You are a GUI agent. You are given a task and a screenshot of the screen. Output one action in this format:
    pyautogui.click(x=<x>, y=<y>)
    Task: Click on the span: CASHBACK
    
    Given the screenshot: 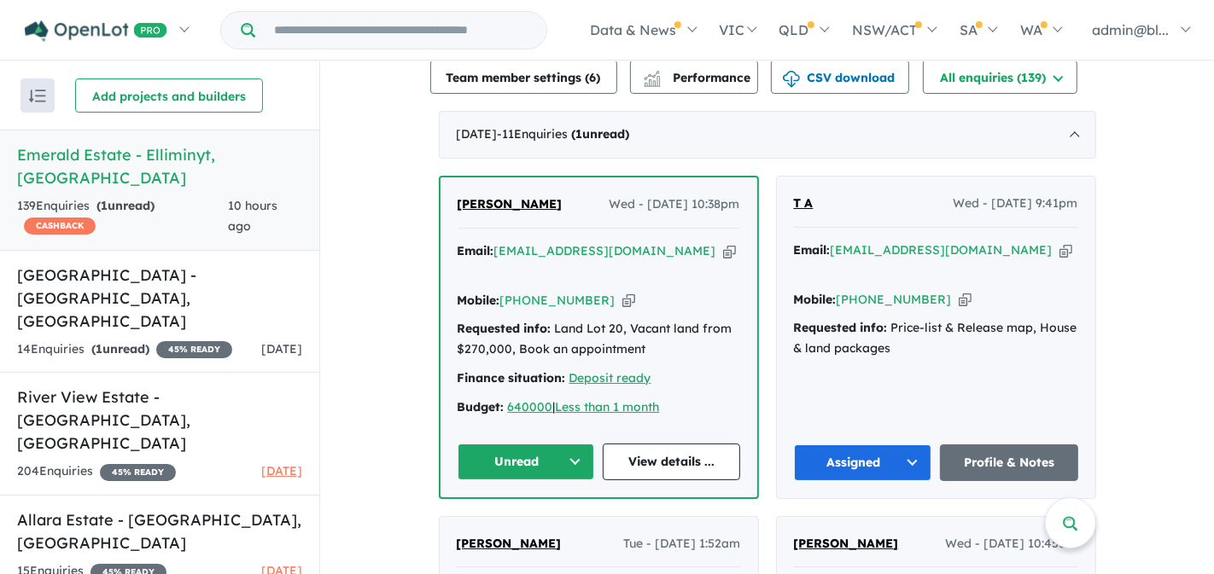 What is the action you would take?
    pyautogui.click(x=60, y=226)
    